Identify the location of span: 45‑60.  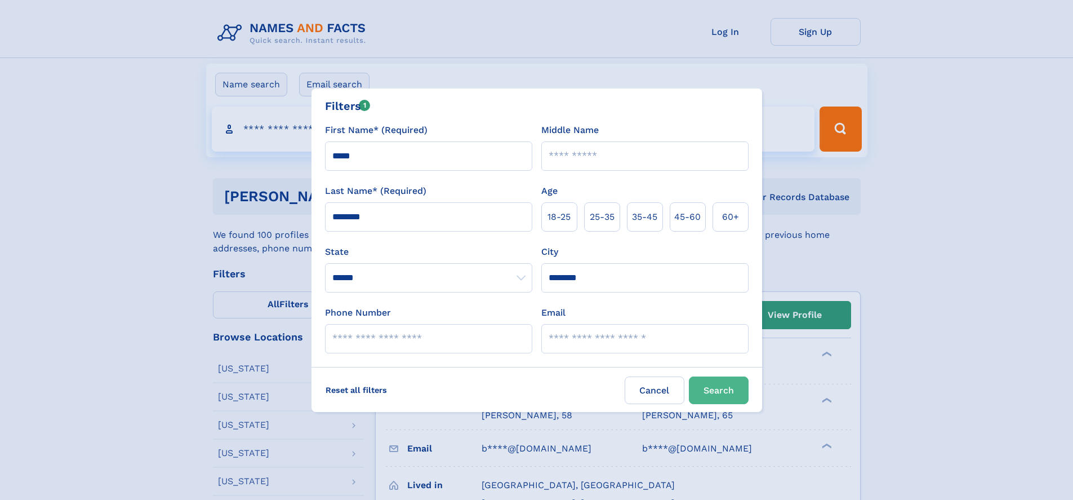
(687, 217).